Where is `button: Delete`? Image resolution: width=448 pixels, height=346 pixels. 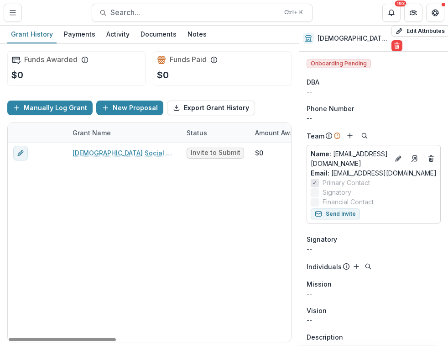 button: Delete is located at coordinates (397, 46).